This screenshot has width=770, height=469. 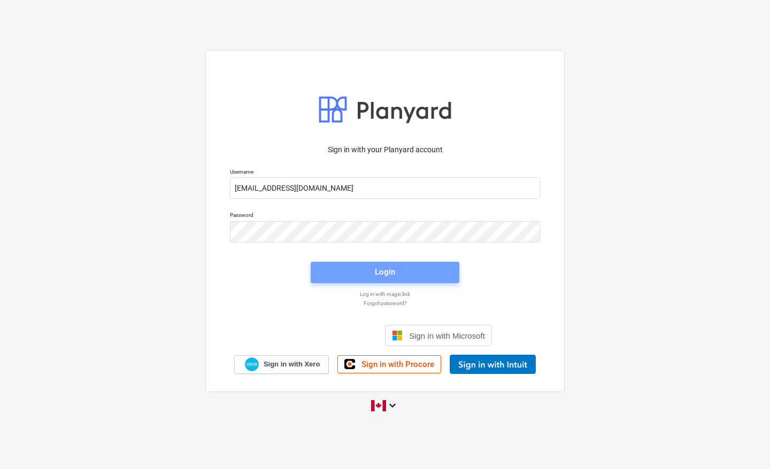 What do you see at coordinates (385, 294) in the screenshot?
I see `a: Log in with magic link` at bounding box center [385, 294].